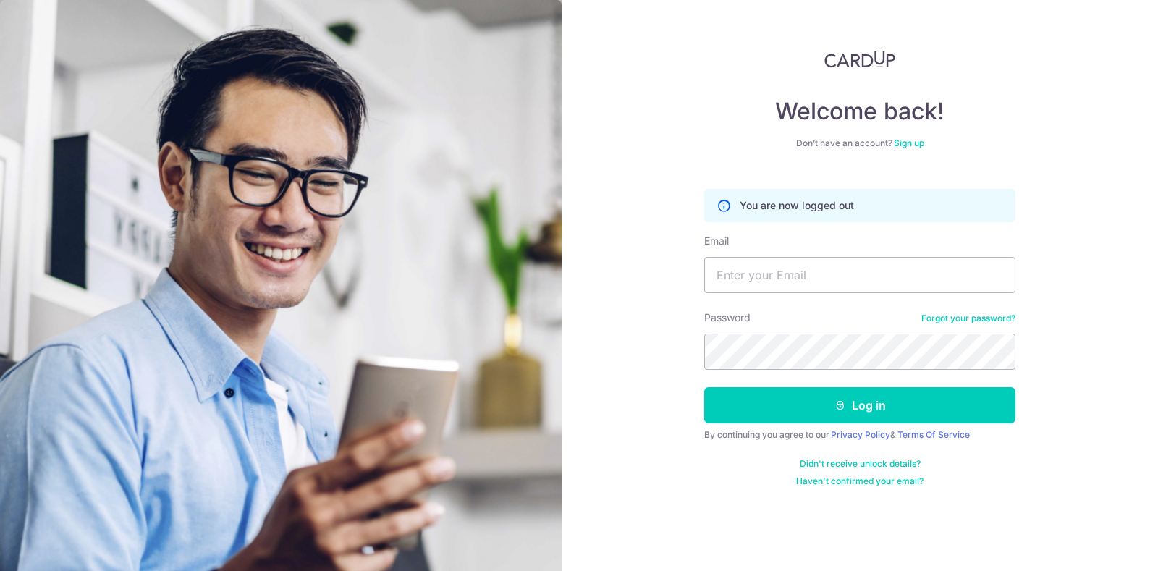 This screenshot has width=1158, height=571. I want to click on a: Didn't receive unlock details?, so click(860, 464).